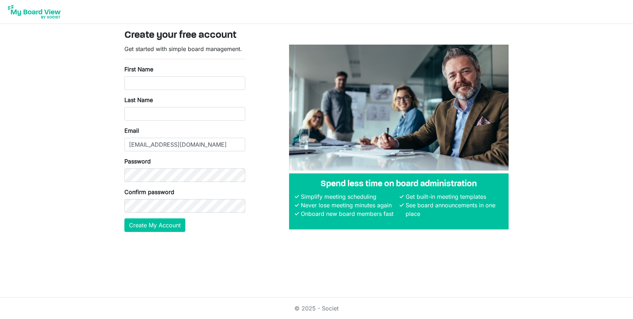 The width and height of the screenshot is (633, 319). Describe the element at coordinates (34, 12) in the screenshot. I see `img: My Board View Logo` at that location.